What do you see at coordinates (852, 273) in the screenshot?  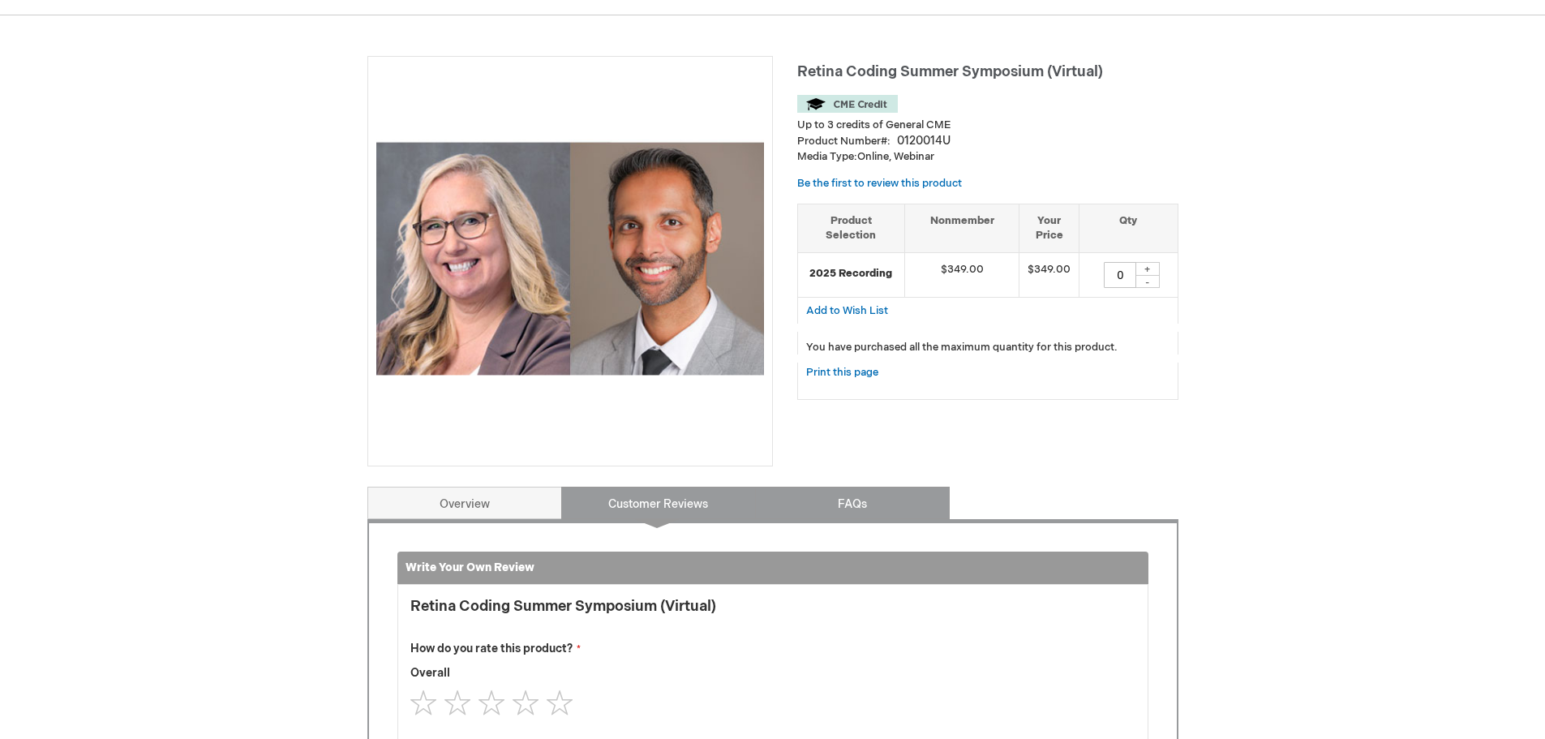 I see `strong: 2025 Recording` at bounding box center [852, 273].